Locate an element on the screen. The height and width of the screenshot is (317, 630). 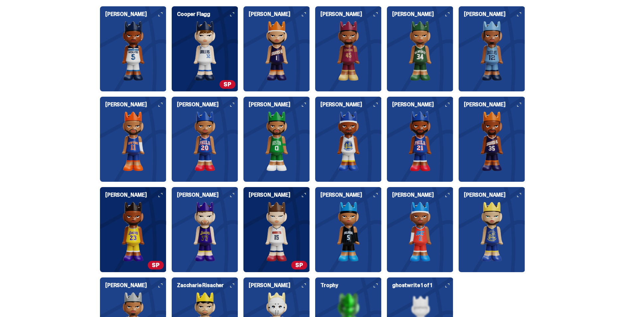
h6: ghostwrite 1 of 1 is located at coordinates (422, 285).